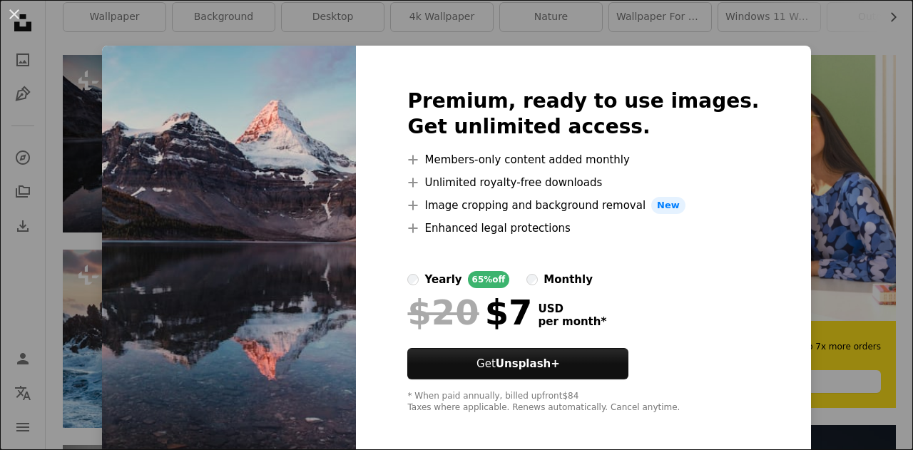  I want to click on button: GetUnsplash+, so click(518, 364).